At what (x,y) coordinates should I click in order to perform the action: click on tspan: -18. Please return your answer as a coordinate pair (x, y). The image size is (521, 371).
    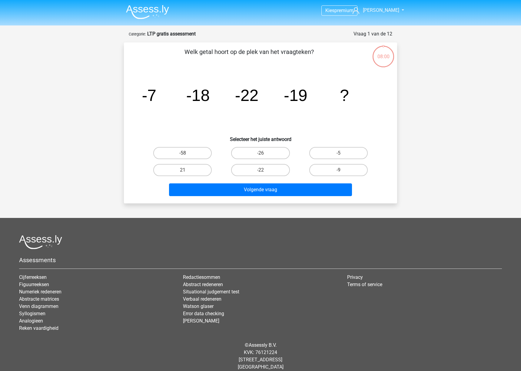
    Looking at the image, I should click on (198, 95).